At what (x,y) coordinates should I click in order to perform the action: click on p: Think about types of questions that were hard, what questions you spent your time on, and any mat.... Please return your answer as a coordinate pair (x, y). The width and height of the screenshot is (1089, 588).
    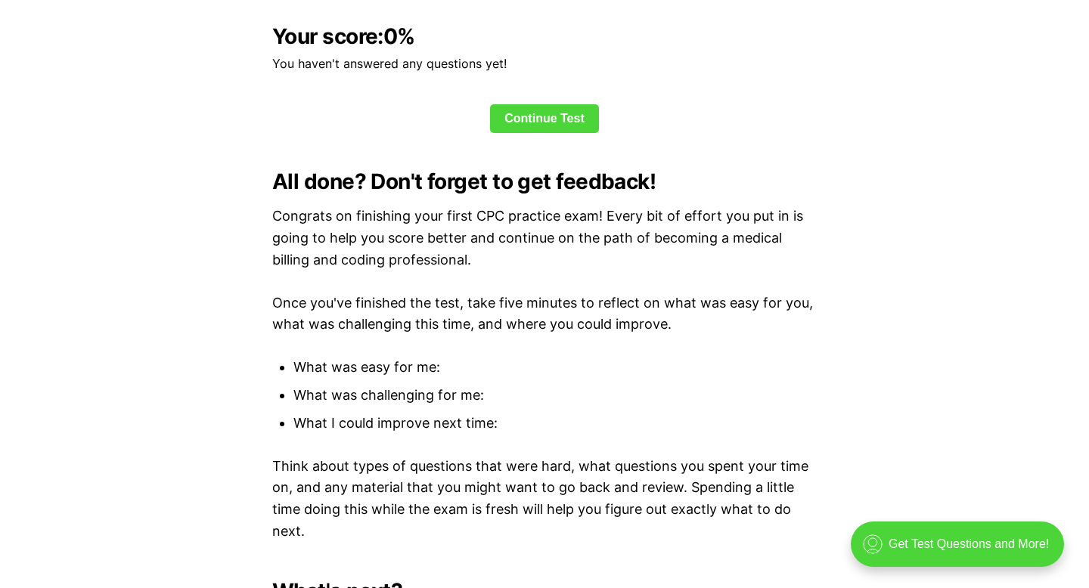
    Looking at the image, I should click on (544, 499).